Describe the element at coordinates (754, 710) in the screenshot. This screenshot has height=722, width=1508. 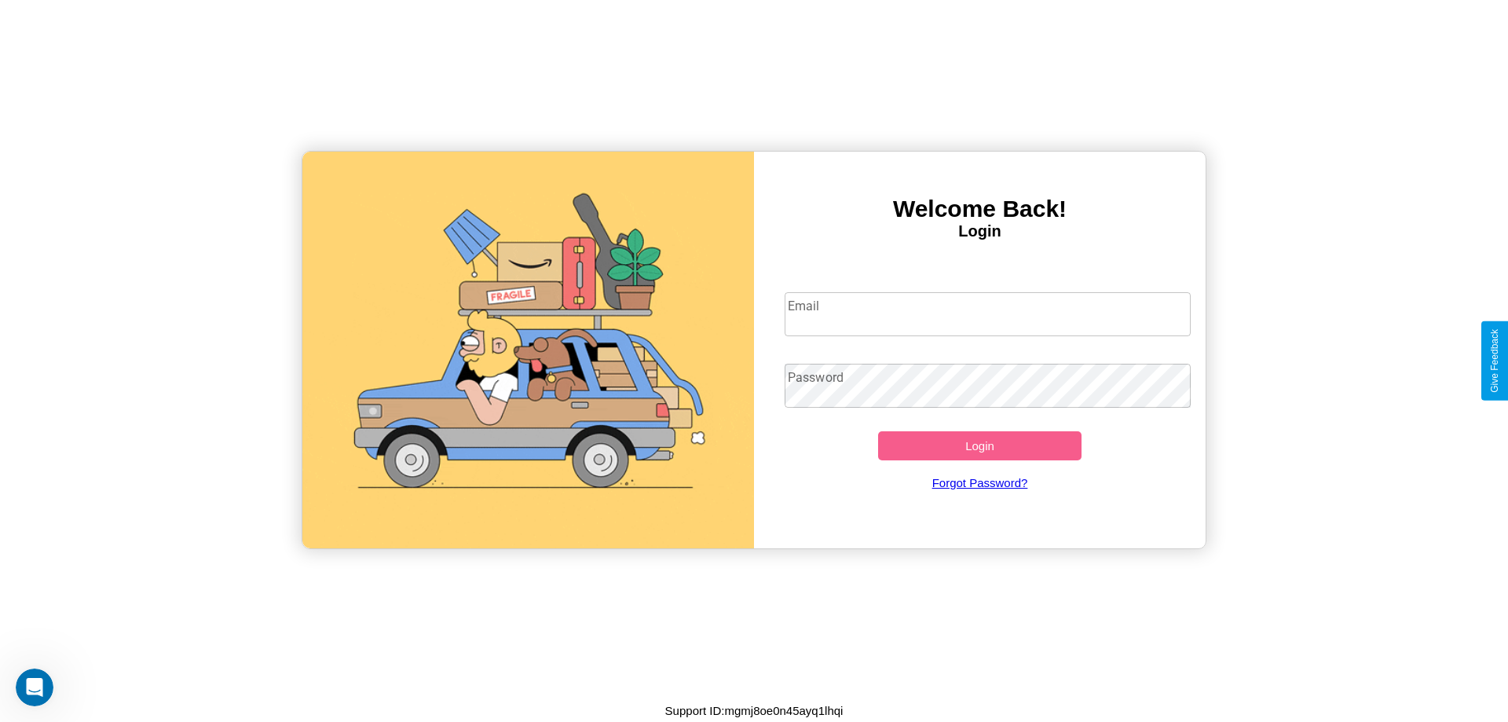
I see `p: Support ID: mgmj8oe0n45ayq1lhqi` at that location.